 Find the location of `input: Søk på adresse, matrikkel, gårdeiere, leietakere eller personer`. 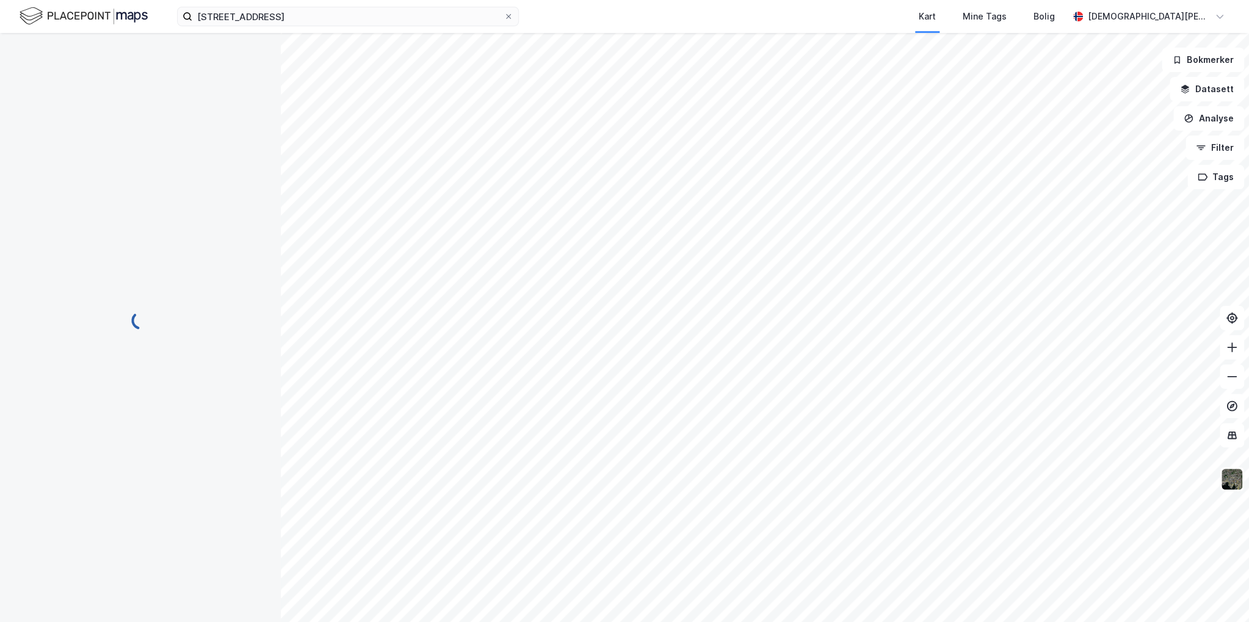

input: Søk på adresse, matrikkel, gårdeiere, leietakere eller personer is located at coordinates (348, 16).